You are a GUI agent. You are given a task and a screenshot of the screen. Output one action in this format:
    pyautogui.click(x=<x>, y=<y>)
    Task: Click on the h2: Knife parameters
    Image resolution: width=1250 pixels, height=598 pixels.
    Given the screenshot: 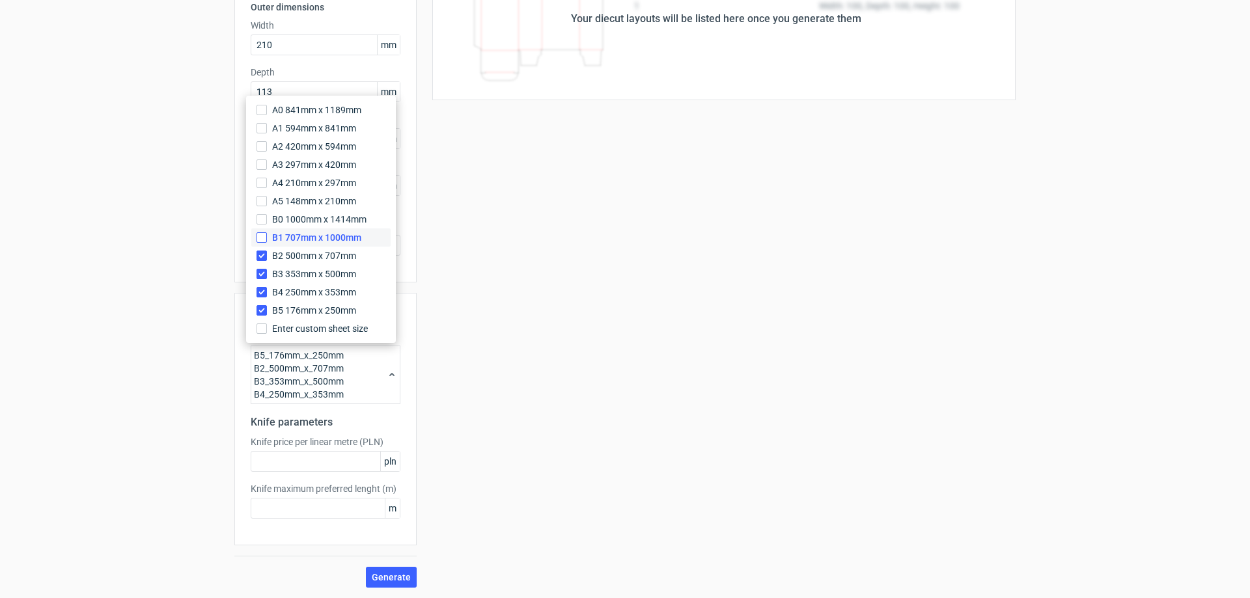 What is the action you would take?
    pyautogui.click(x=325, y=422)
    